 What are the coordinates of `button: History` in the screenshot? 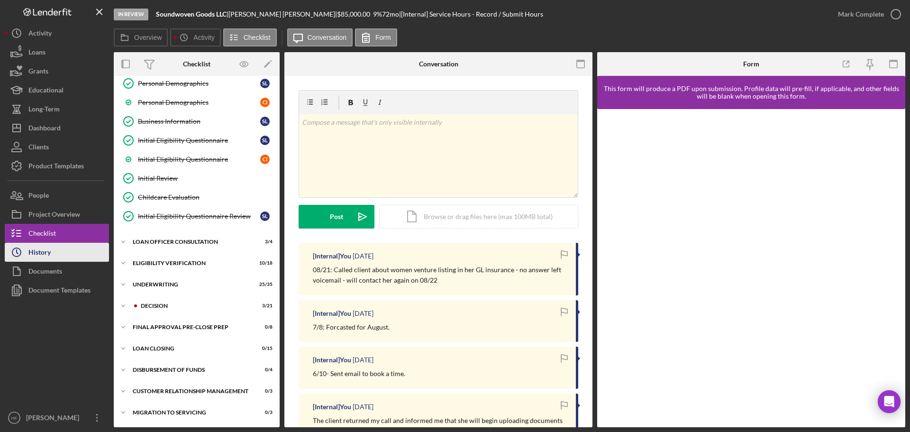 It's located at (57, 252).